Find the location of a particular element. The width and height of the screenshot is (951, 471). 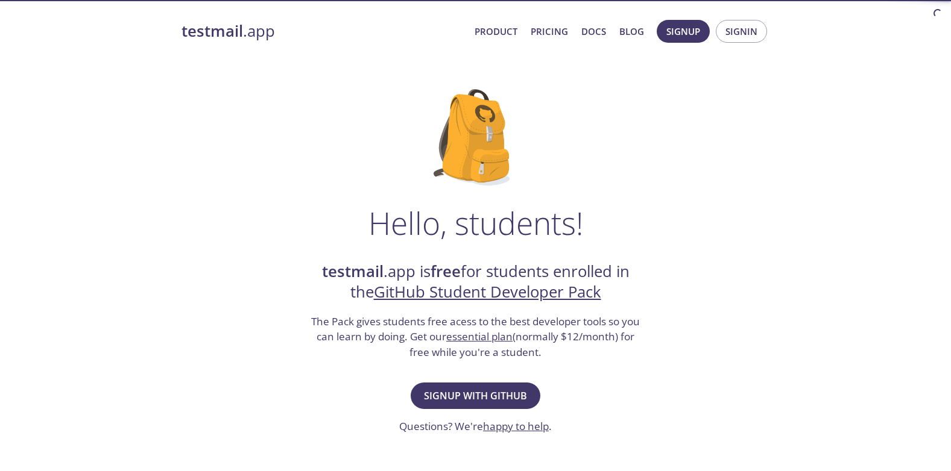

strong: free is located at coordinates (445, 271).